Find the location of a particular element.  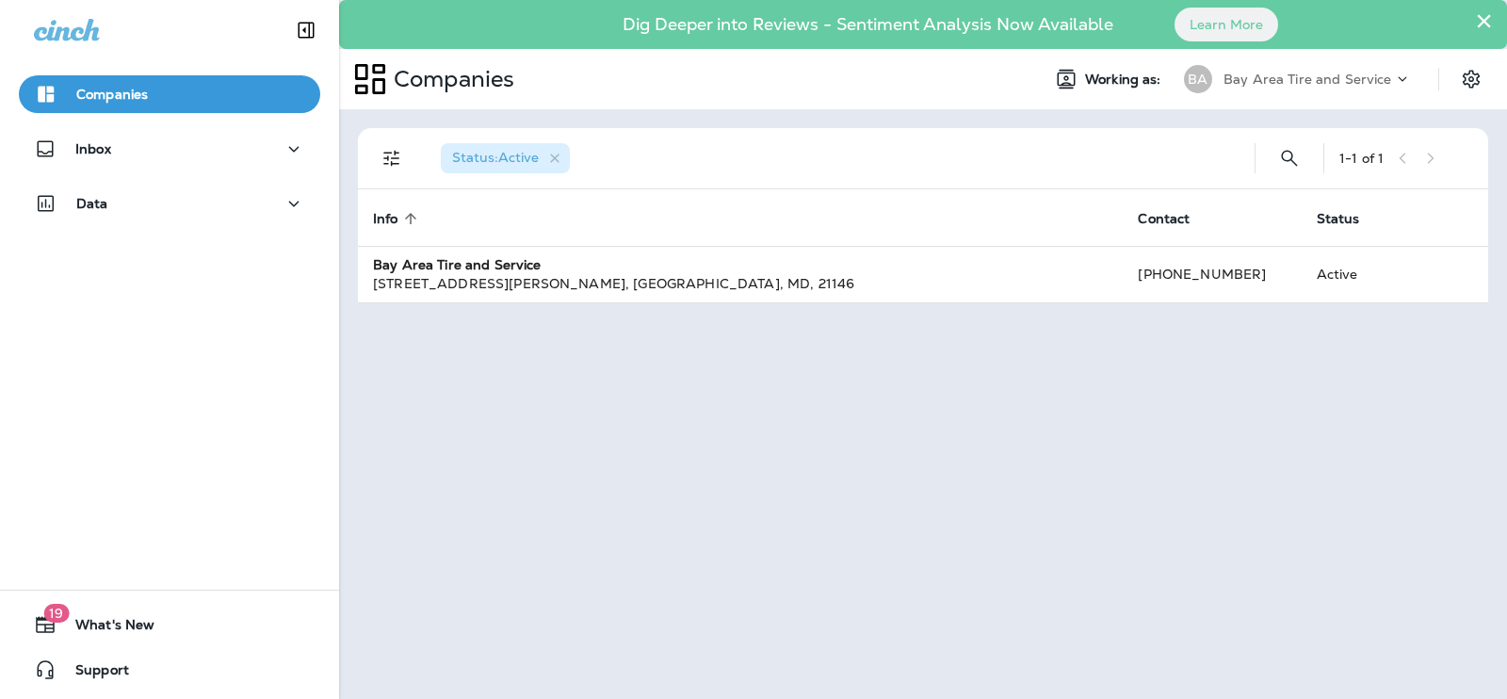

div: BA is located at coordinates (1198, 79).